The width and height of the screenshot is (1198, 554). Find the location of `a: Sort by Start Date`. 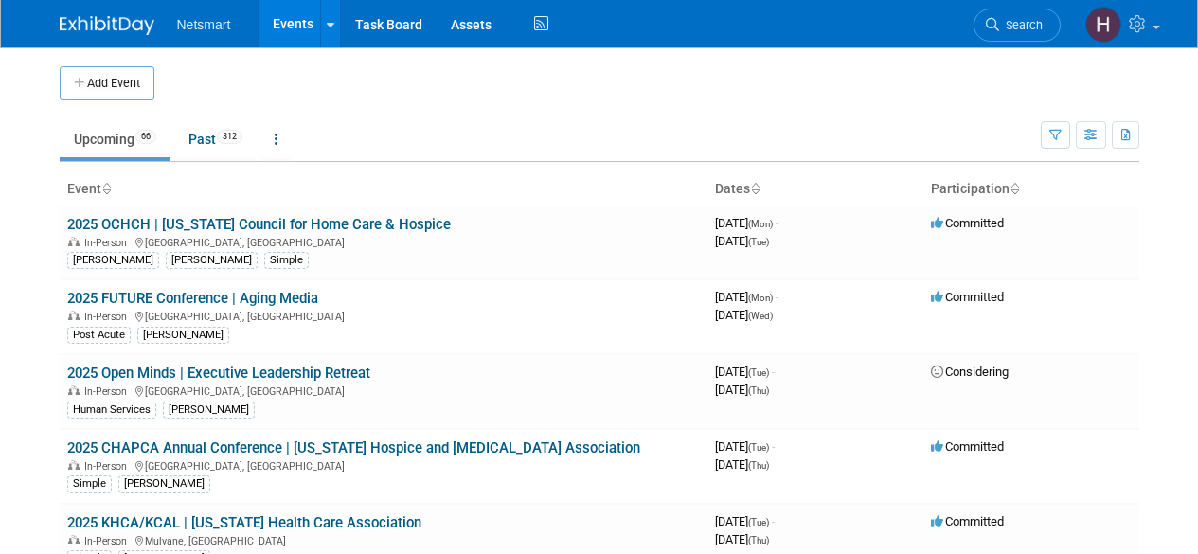

a: Sort by Start Date is located at coordinates (755, 188).